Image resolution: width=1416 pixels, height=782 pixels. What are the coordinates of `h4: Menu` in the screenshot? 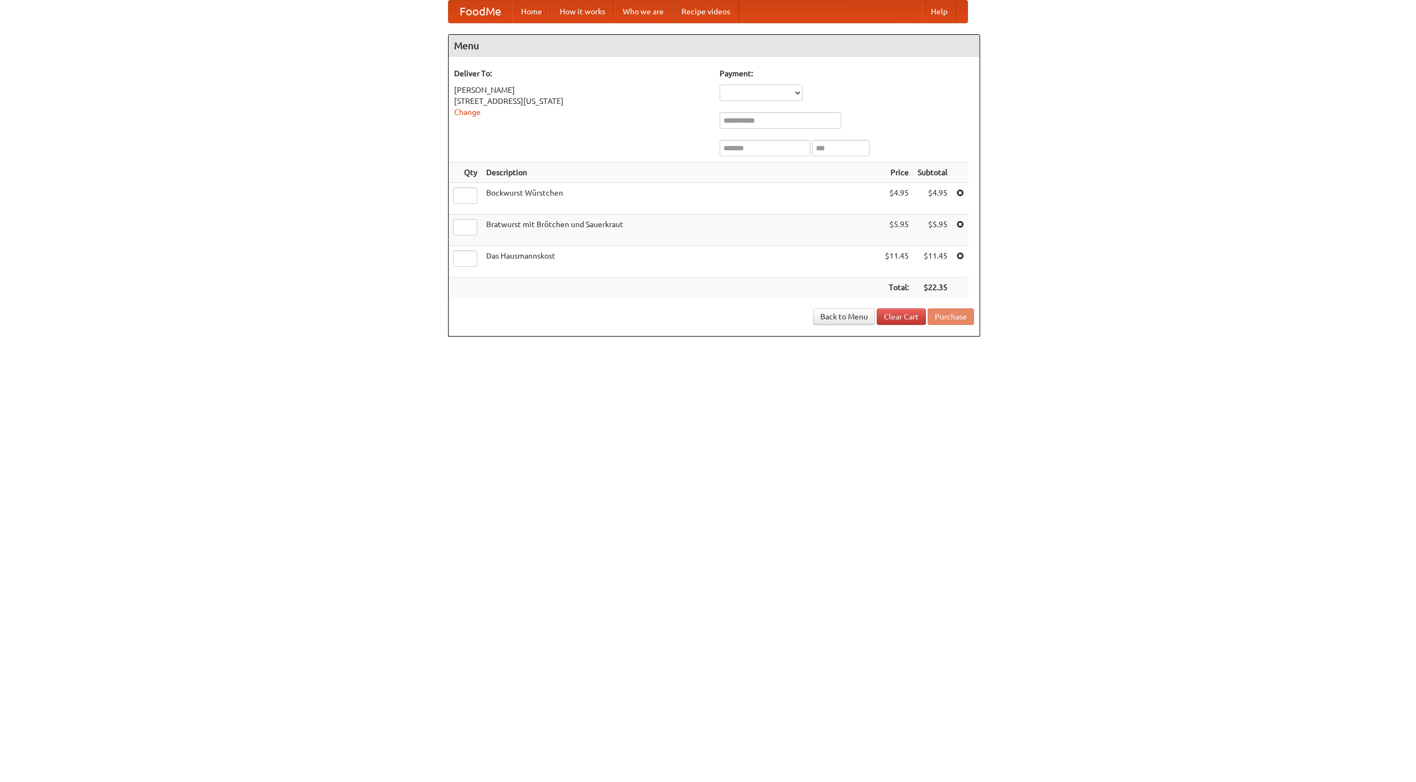 It's located at (714, 46).